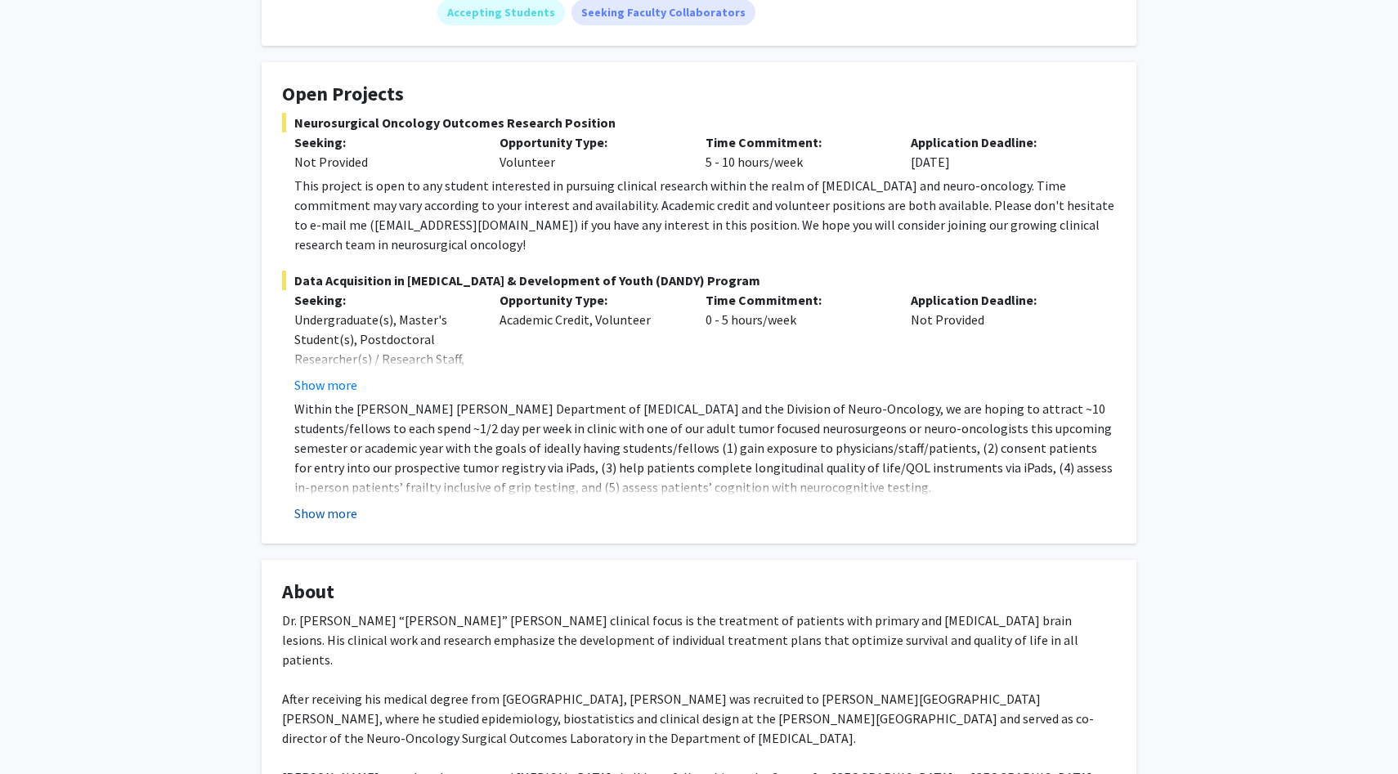 Image resolution: width=1398 pixels, height=774 pixels. Describe the element at coordinates (796, 152) in the screenshot. I see `div: 5 - 10 hours/week` at that location.